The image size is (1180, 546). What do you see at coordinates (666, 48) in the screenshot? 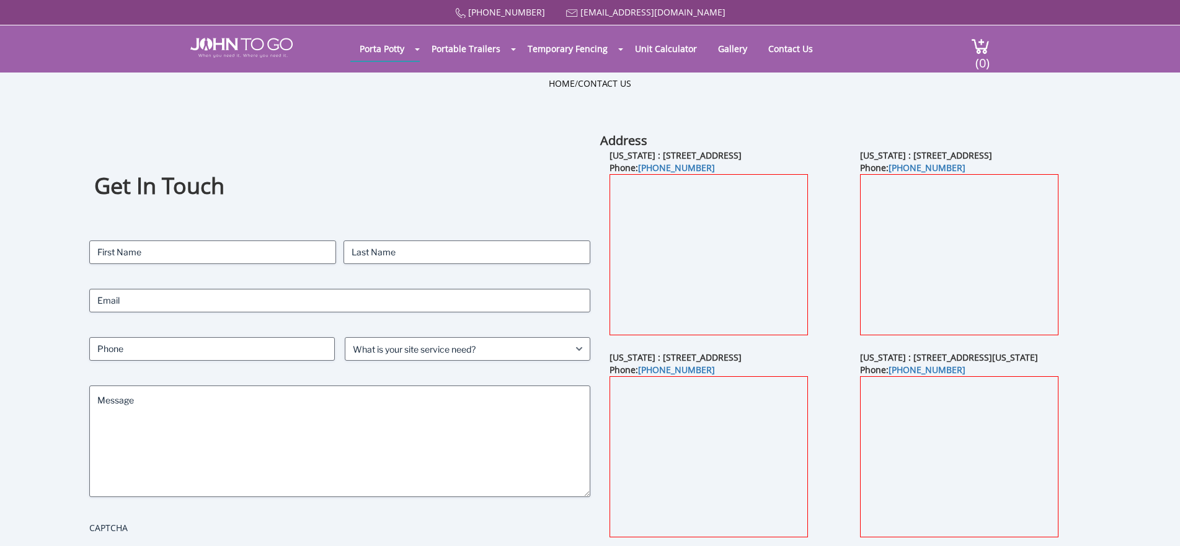
I see `a: Unit Calculator` at bounding box center [666, 48].